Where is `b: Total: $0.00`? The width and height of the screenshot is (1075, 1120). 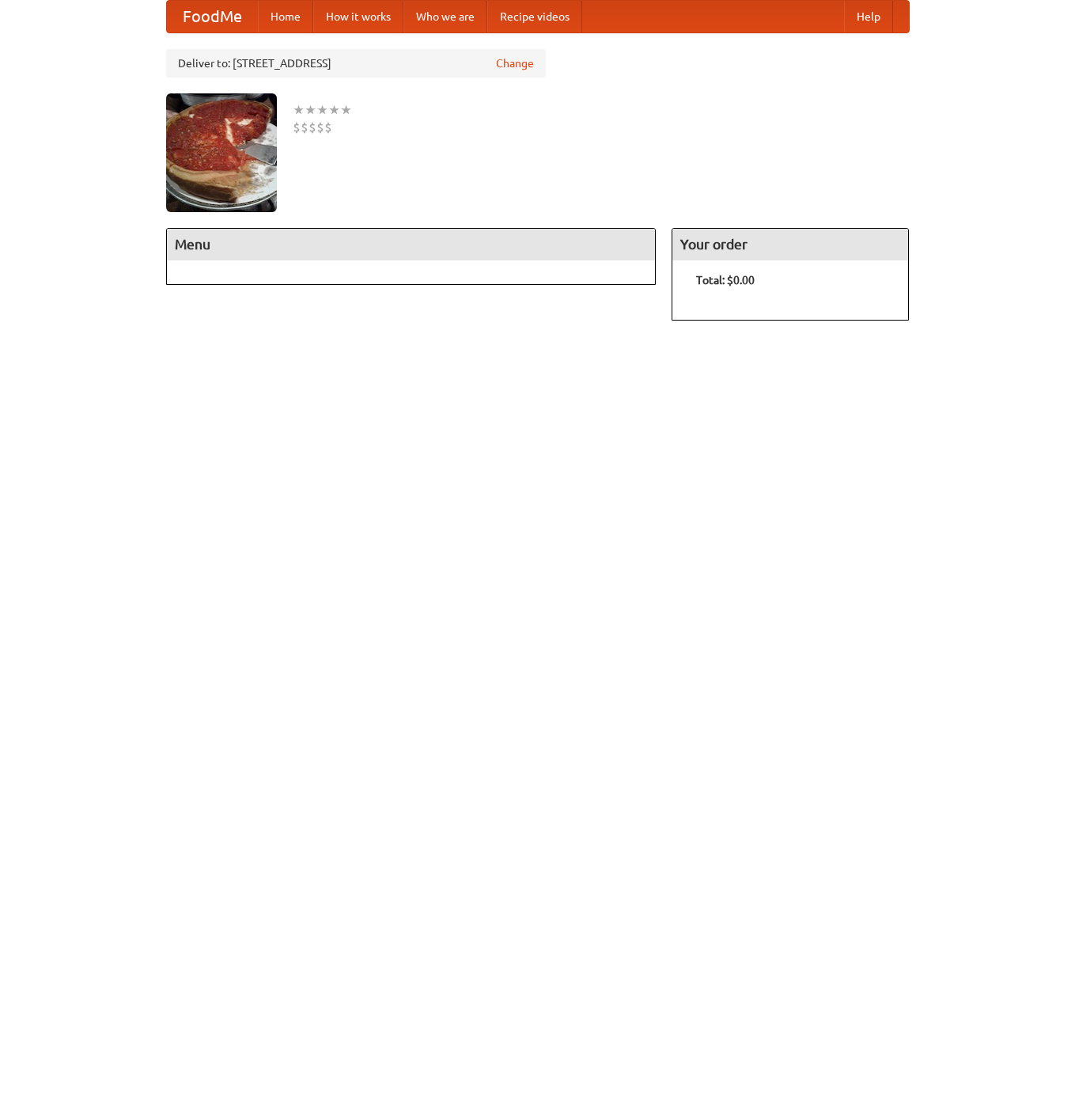
b: Total: $0.00 is located at coordinates (725, 280).